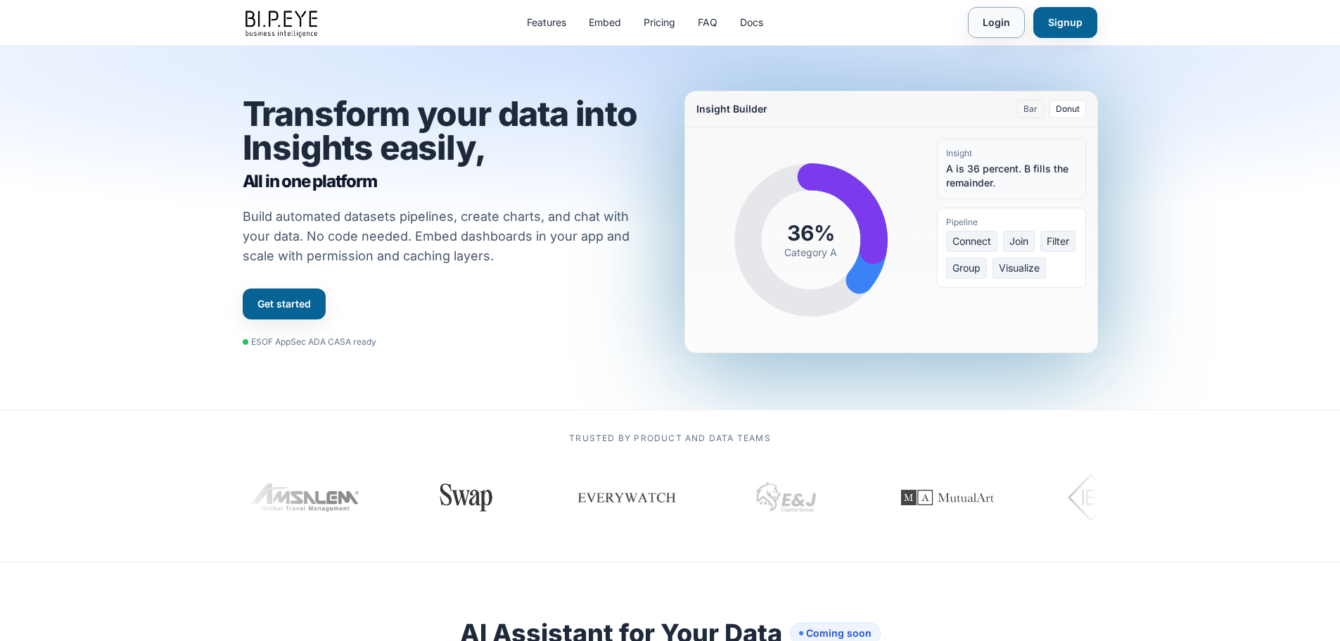 This screenshot has height=641, width=1340. I want to click on span: All in one platform, so click(450, 182).